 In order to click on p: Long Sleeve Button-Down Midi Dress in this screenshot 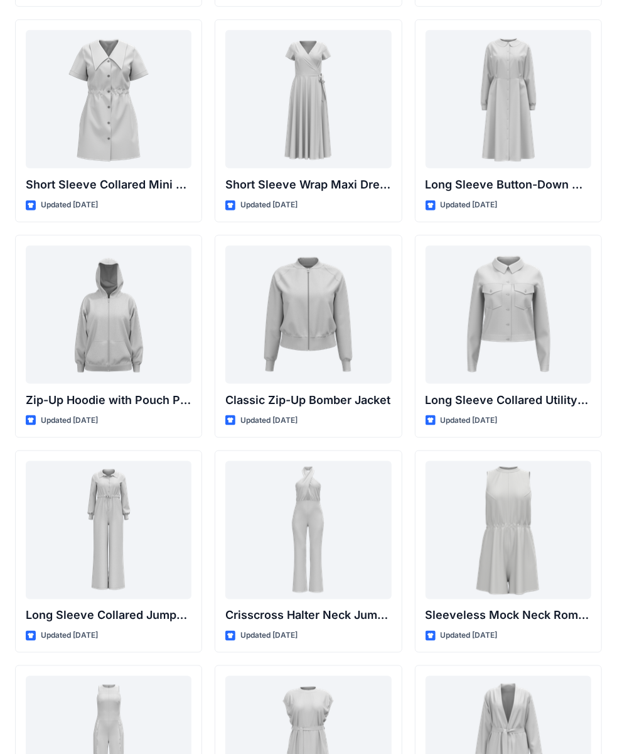, I will do `click(509, 185)`.